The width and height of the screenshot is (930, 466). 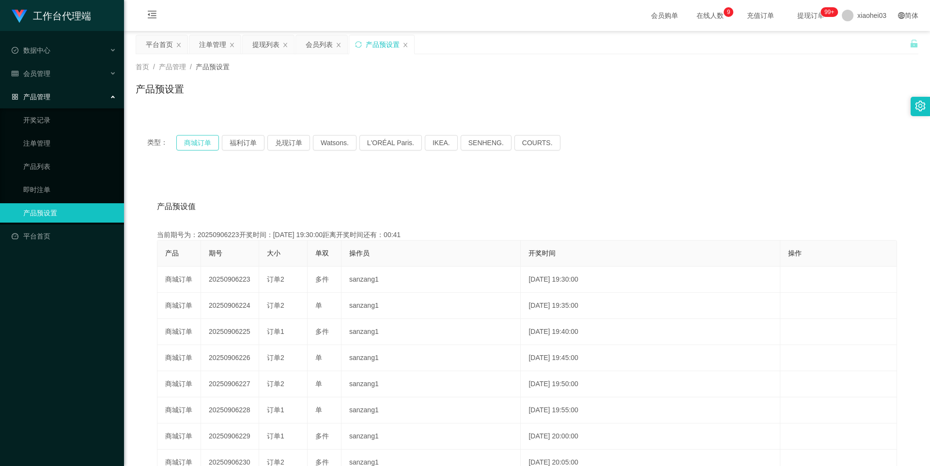 I want to click on sup: 9, so click(x=728, y=12).